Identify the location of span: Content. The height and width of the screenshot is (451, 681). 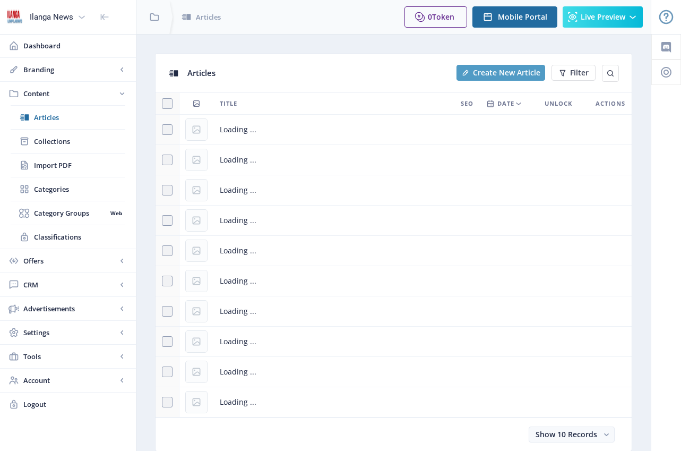
(70, 93).